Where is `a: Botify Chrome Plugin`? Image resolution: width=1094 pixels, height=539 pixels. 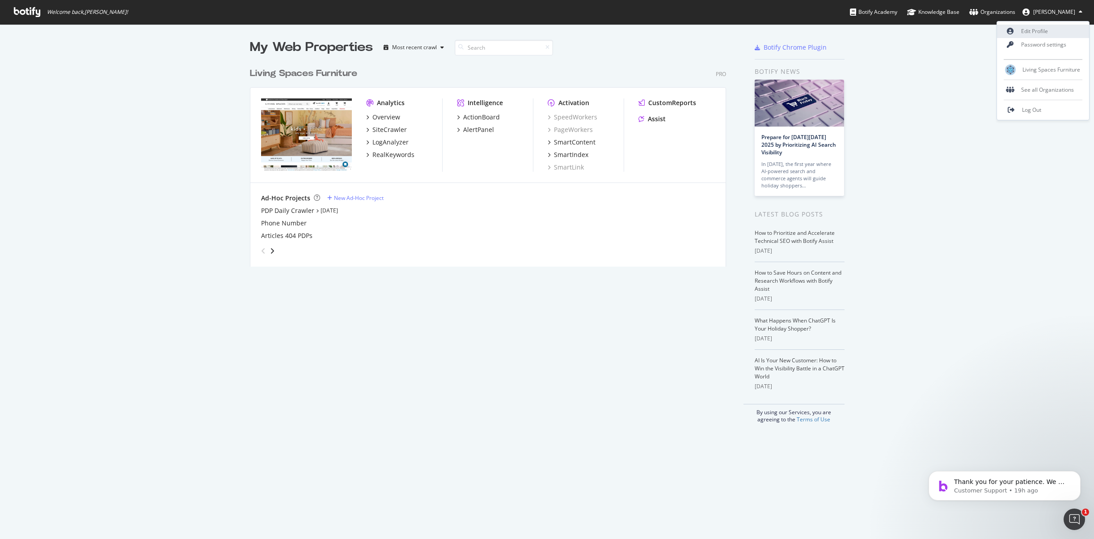
a: Botify Chrome Plugin is located at coordinates (790, 47).